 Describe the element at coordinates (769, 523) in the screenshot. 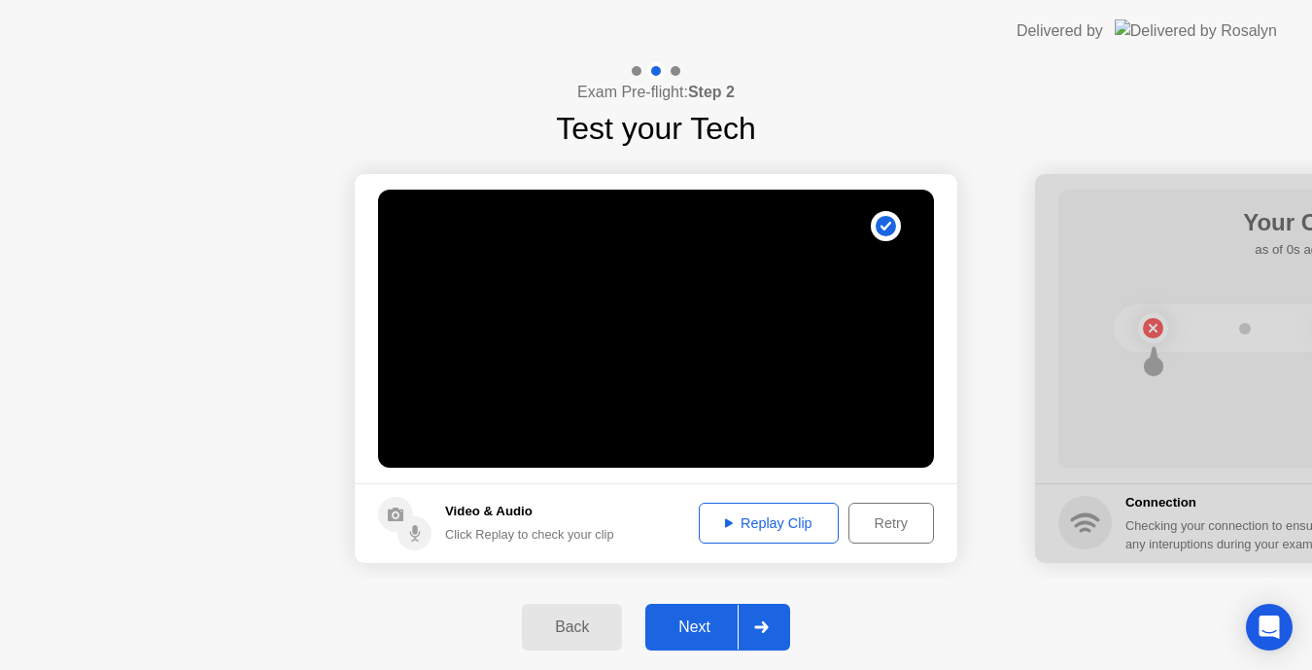

I see `div: Replay Clip` at that location.